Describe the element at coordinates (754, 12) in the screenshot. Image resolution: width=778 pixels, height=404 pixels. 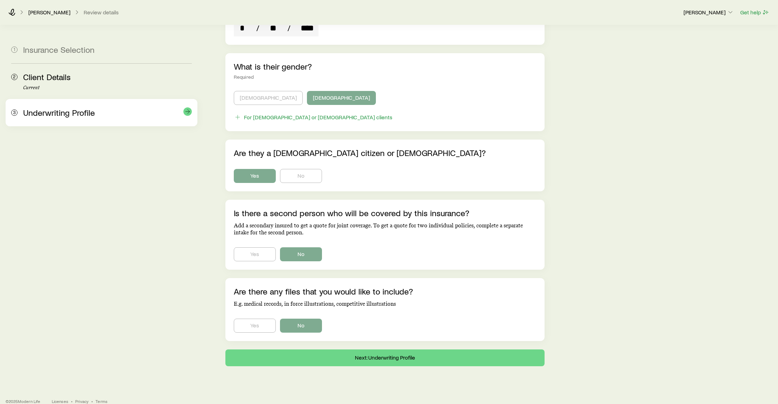
I see `button: Get help` at that location.